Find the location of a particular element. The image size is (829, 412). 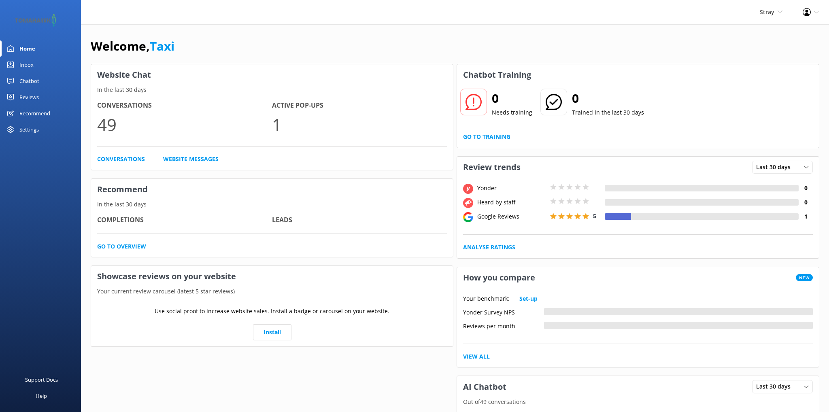

div: Help is located at coordinates (41, 396).